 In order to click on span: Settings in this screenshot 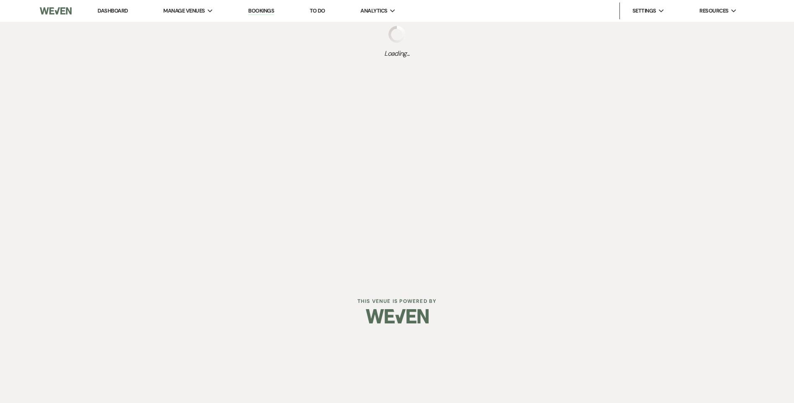, I will do `click(644, 11)`.